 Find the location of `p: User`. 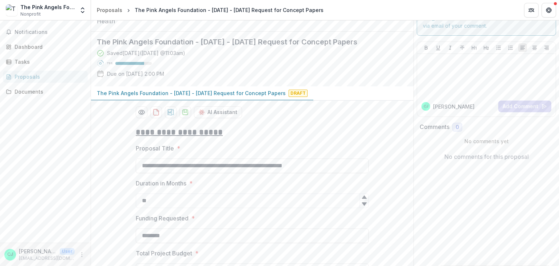

p: User is located at coordinates (67, 251).